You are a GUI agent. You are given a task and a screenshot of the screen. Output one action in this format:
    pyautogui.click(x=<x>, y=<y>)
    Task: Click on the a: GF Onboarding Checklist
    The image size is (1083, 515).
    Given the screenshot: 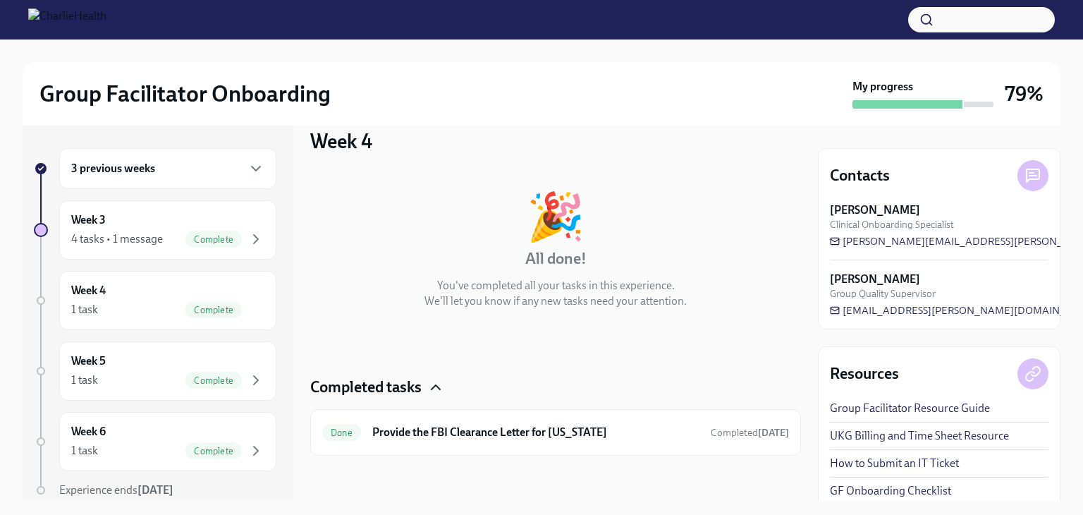 What is the action you would take?
    pyautogui.click(x=891, y=491)
    